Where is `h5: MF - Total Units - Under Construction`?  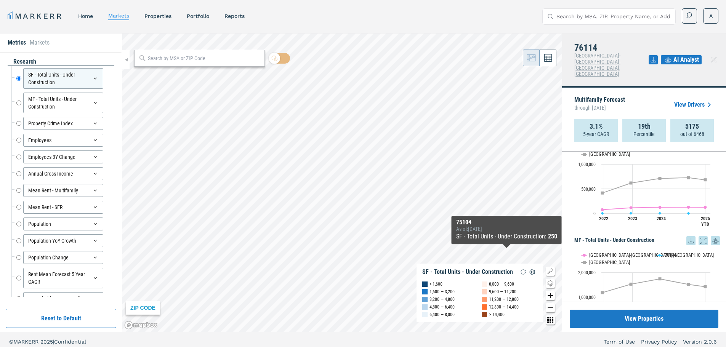 h5: MF - Total Units - Under Construction is located at coordinates (647, 241).